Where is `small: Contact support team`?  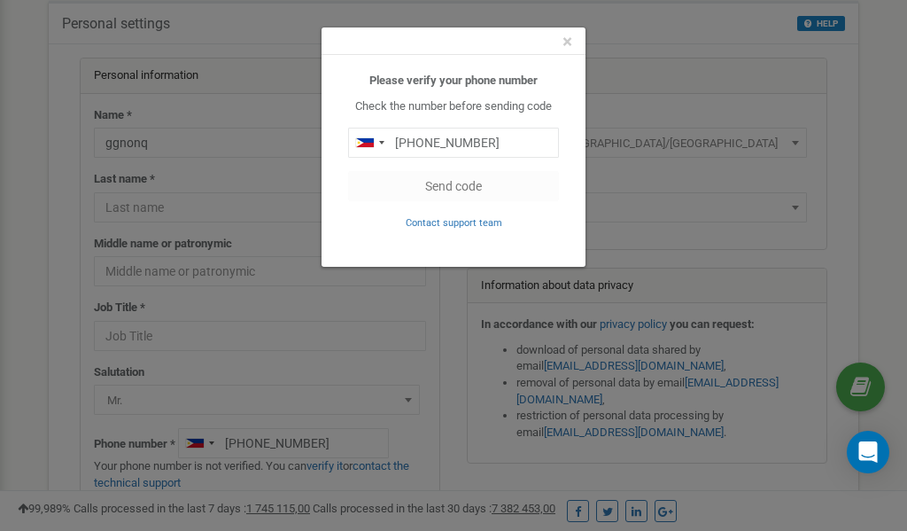
small: Contact support team is located at coordinates (454, 222).